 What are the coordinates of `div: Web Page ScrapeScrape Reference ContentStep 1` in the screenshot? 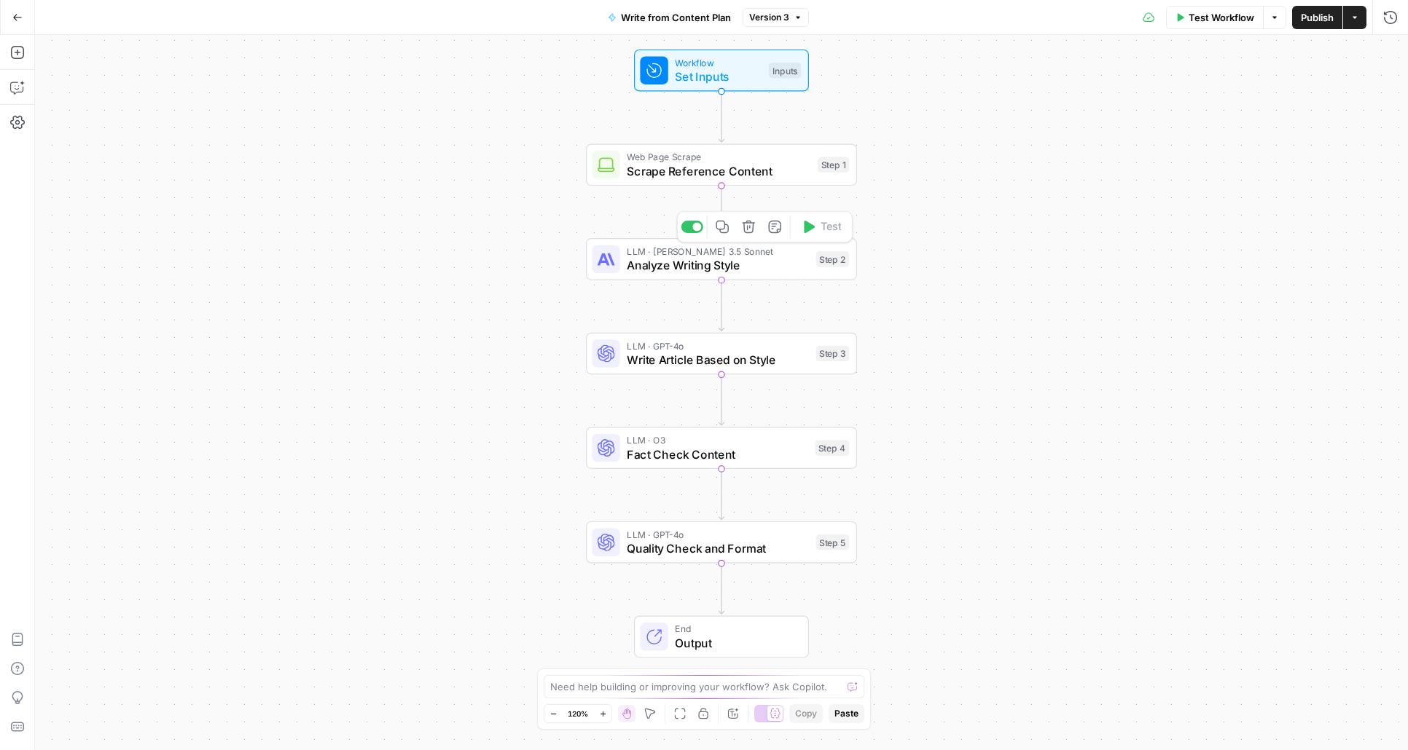 It's located at (721, 165).